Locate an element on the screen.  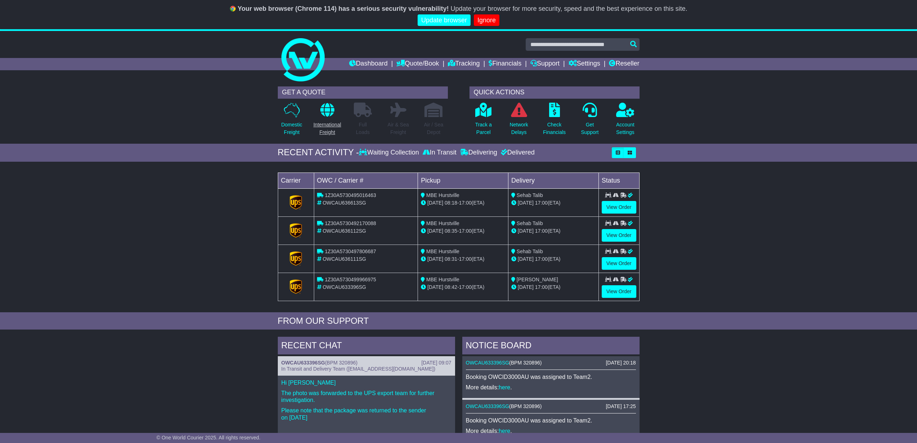
a: CheckFinancials is located at coordinates (554, 121).